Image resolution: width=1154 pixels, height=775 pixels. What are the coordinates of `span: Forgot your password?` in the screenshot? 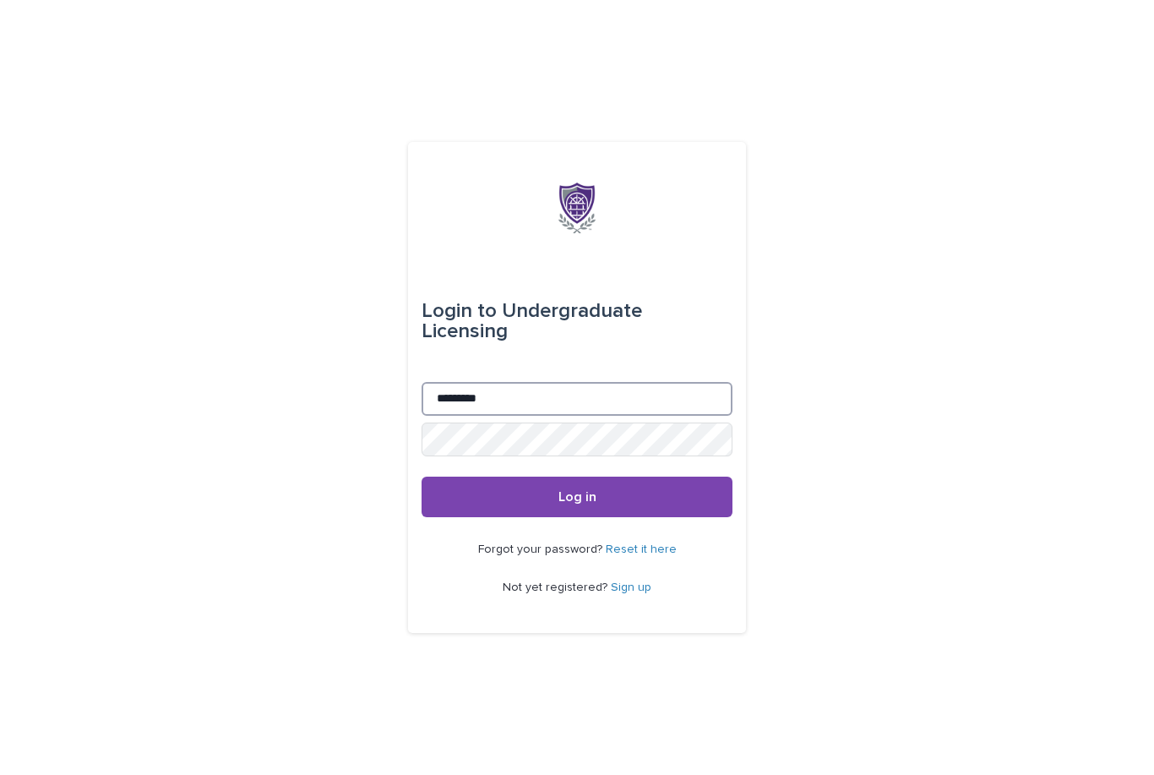 It's located at (542, 549).